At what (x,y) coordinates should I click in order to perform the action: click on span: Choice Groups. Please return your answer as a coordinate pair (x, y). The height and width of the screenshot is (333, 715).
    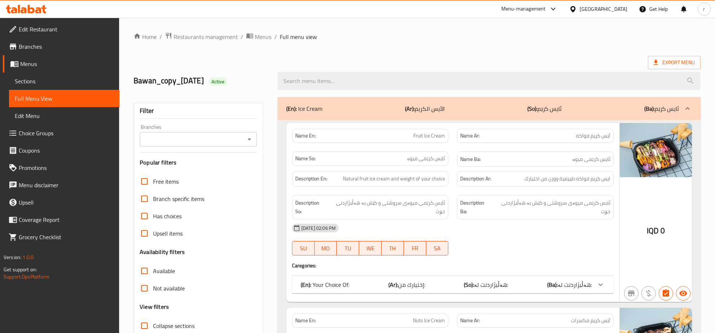
    Looking at the image, I should click on (66, 133).